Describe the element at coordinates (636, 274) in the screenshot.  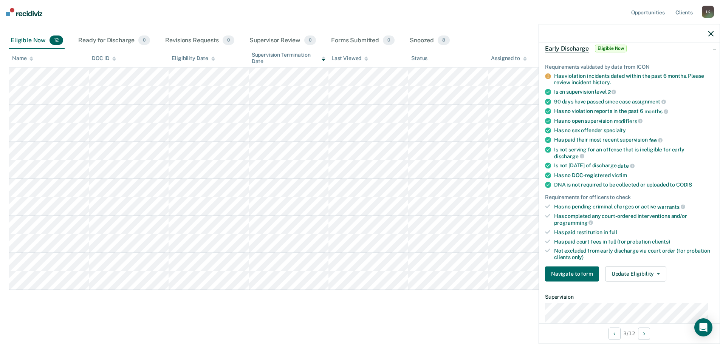
I see `button: Update Eligibility` at that location.